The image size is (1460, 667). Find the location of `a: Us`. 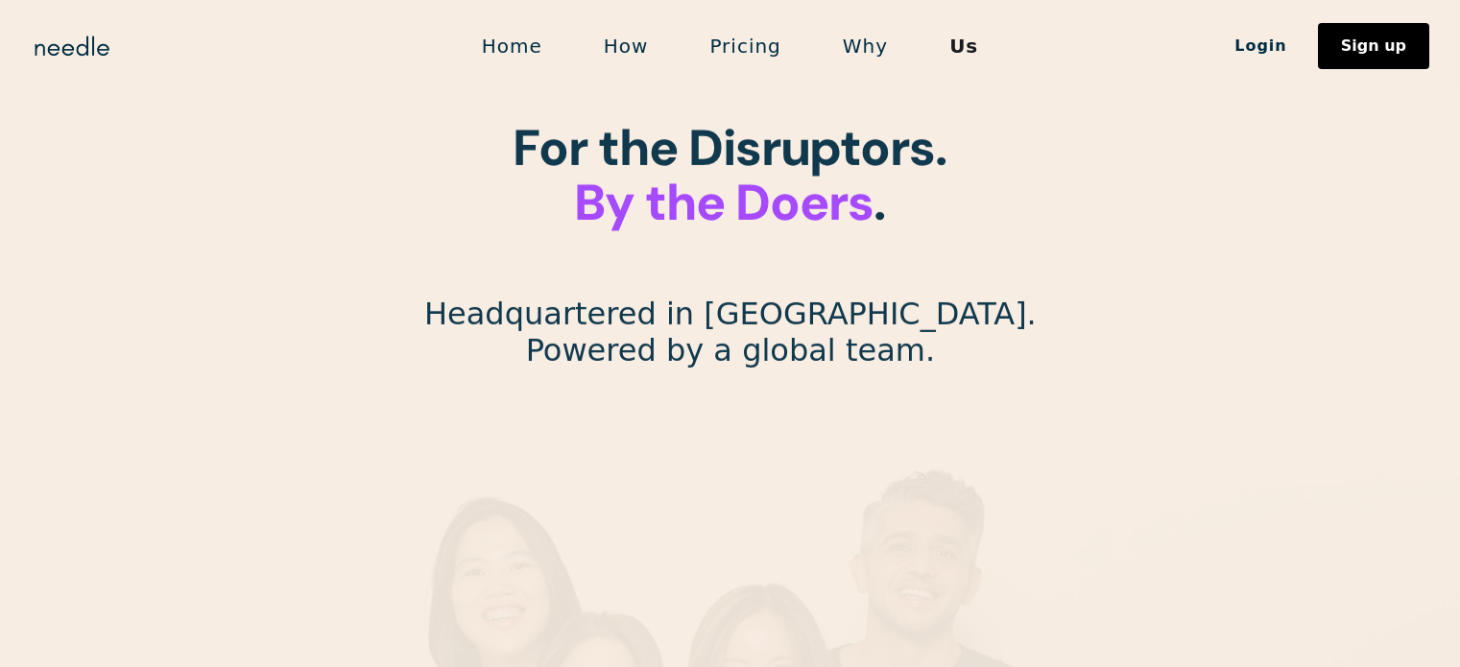

a: Us is located at coordinates (964, 46).